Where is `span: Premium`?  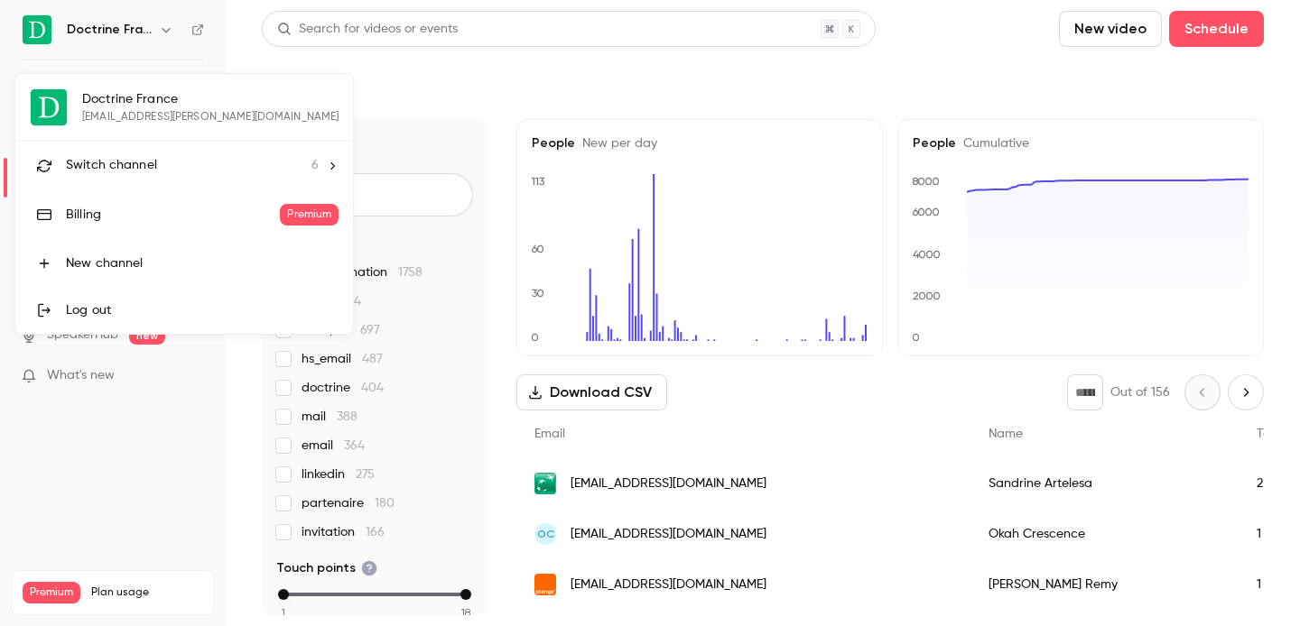 span: Premium is located at coordinates (309, 215).